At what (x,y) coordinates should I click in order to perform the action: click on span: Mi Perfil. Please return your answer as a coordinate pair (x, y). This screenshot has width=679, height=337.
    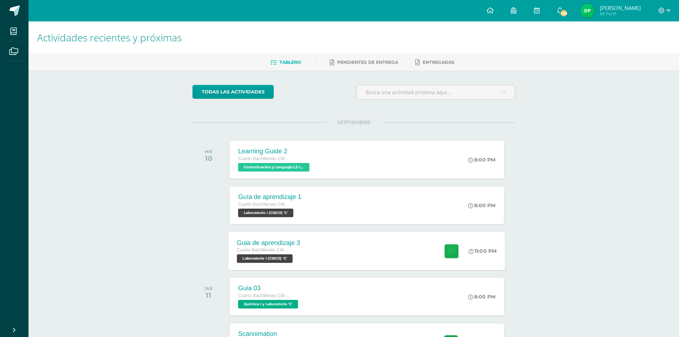
    Looking at the image, I should click on (620, 14).